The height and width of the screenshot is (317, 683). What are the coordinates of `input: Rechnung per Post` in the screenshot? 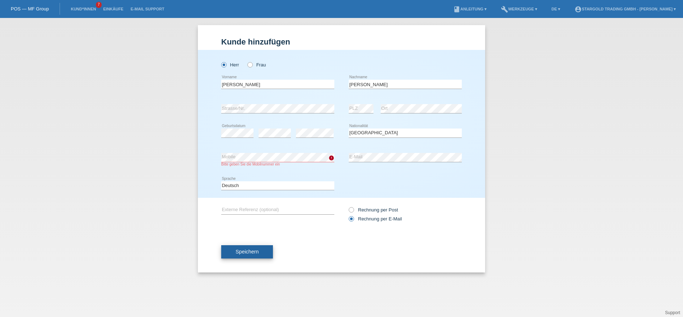 It's located at (351, 212).